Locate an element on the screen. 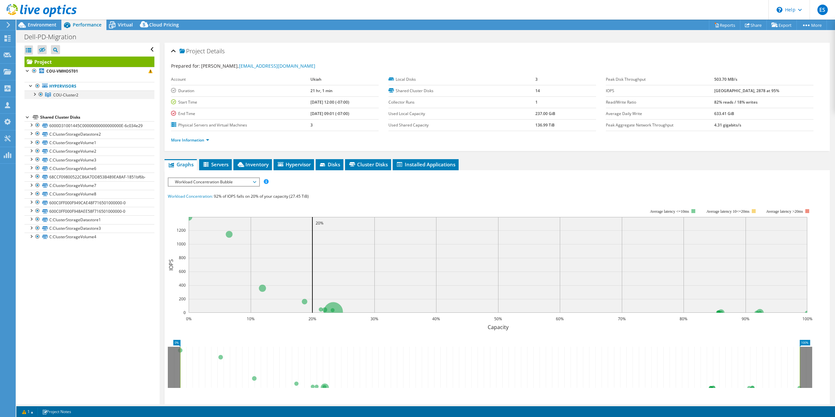  a: Export is located at coordinates (782, 25).